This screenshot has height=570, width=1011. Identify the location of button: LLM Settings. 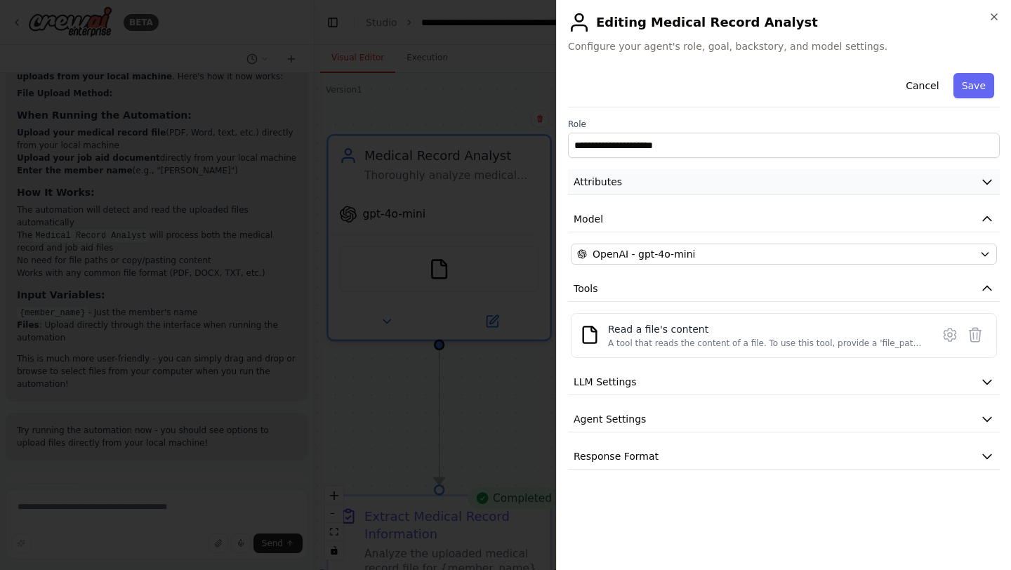
(784, 382).